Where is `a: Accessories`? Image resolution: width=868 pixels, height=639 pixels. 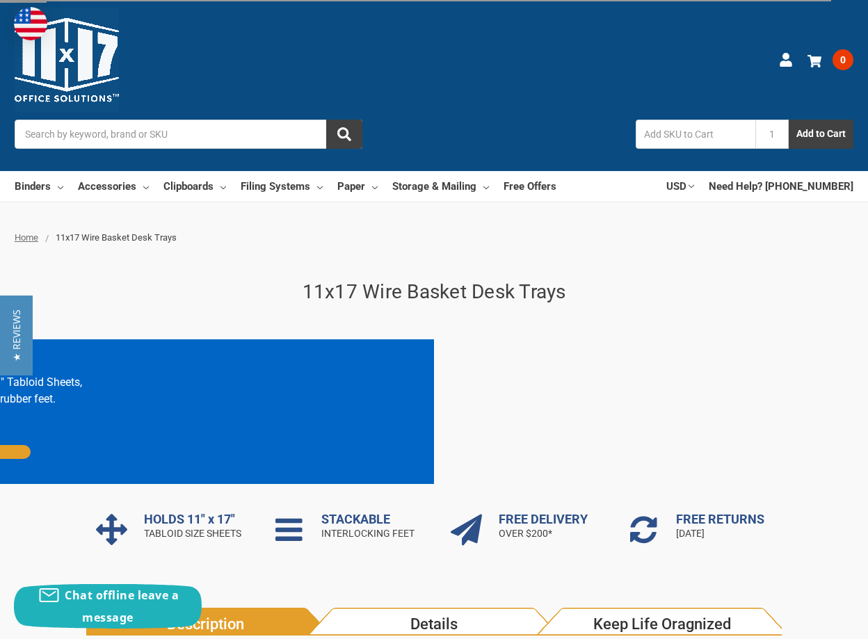
a: Accessories is located at coordinates (113, 186).